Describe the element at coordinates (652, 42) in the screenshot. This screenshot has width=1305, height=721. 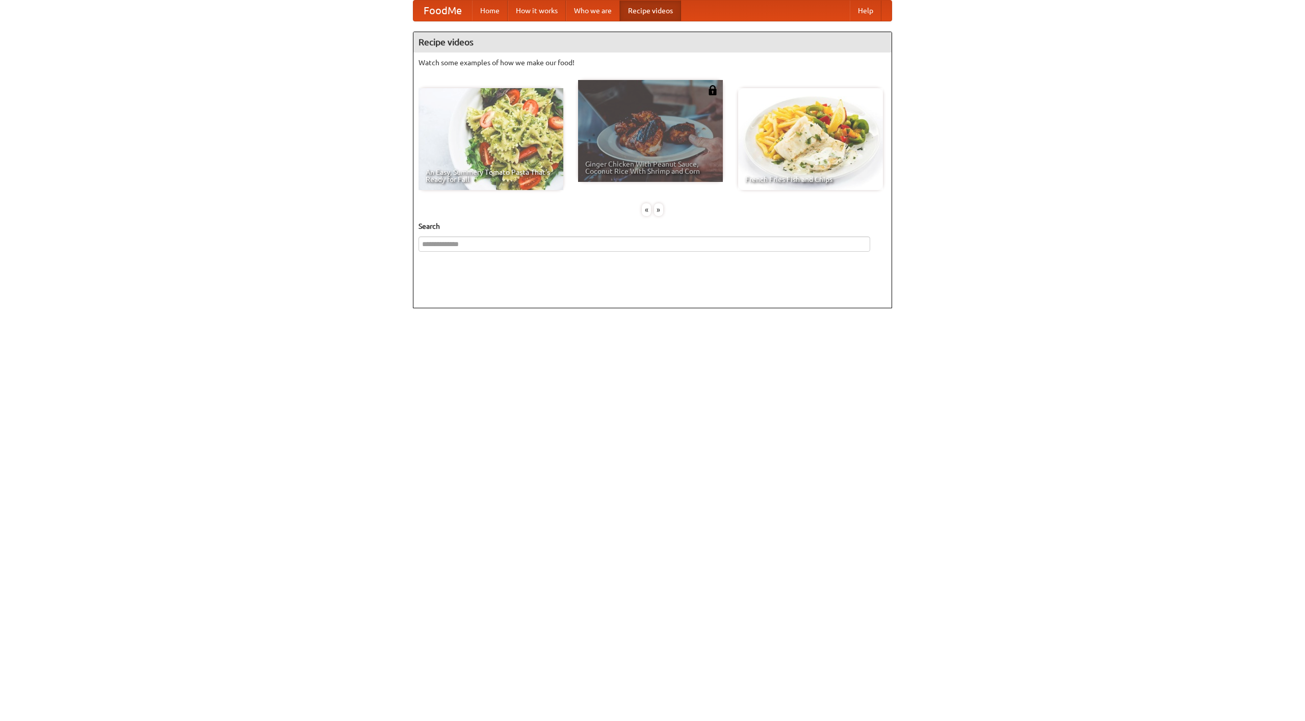
I see `h4: Recipe videos` at that location.